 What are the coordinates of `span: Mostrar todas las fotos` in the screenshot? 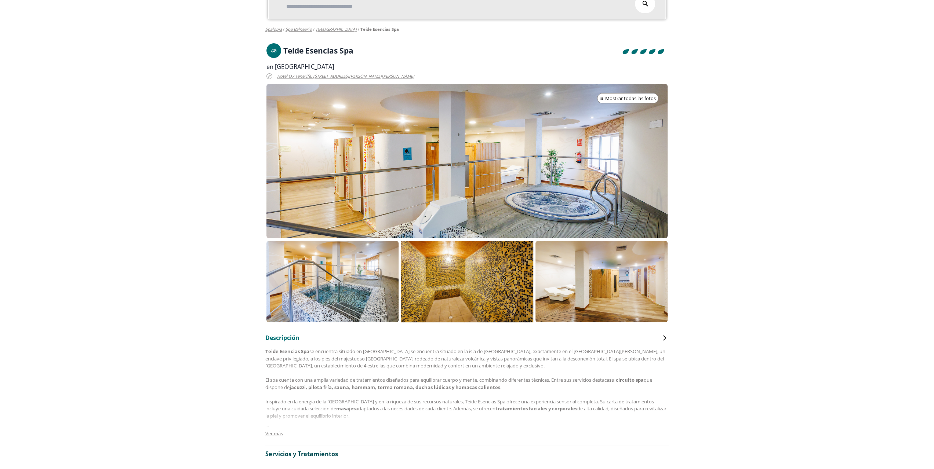 It's located at (630, 99).